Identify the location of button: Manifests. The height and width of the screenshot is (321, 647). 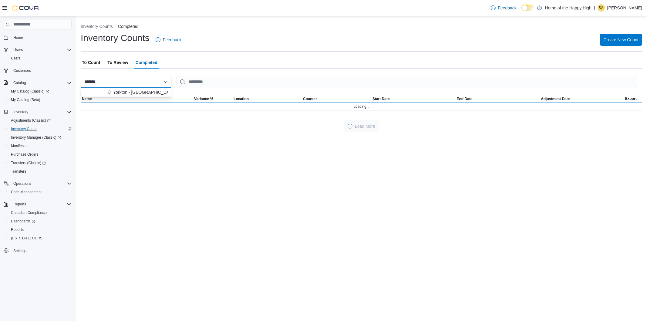
(40, 146).